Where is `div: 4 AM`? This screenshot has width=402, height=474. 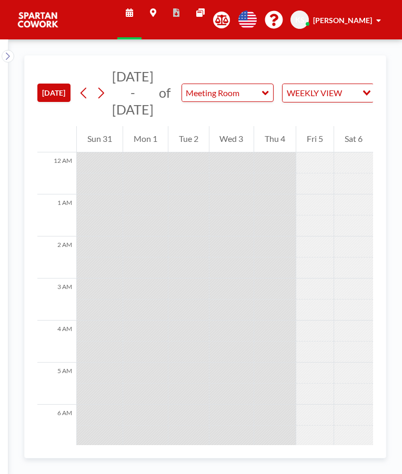
div: 4 AM is located at coordinates (57, 342).